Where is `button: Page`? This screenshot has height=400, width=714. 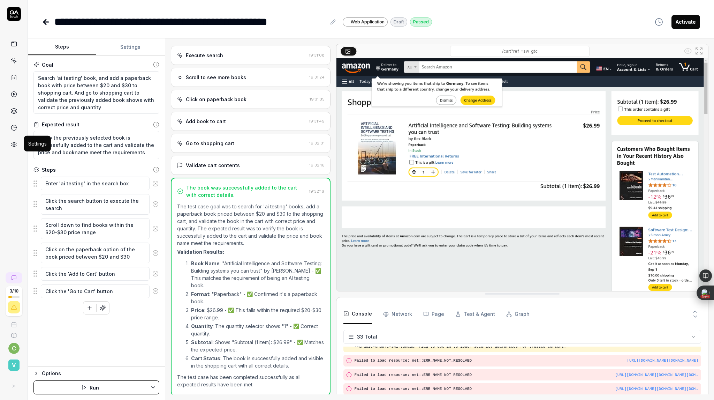 button: Page is located at coordinates (434, 314).